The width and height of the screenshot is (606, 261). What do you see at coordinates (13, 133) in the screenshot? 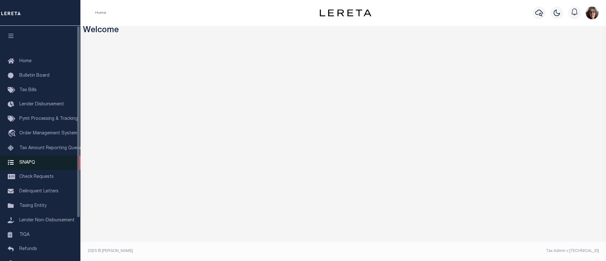
I see `i: travel_explore` at bounding box center [13, 133].